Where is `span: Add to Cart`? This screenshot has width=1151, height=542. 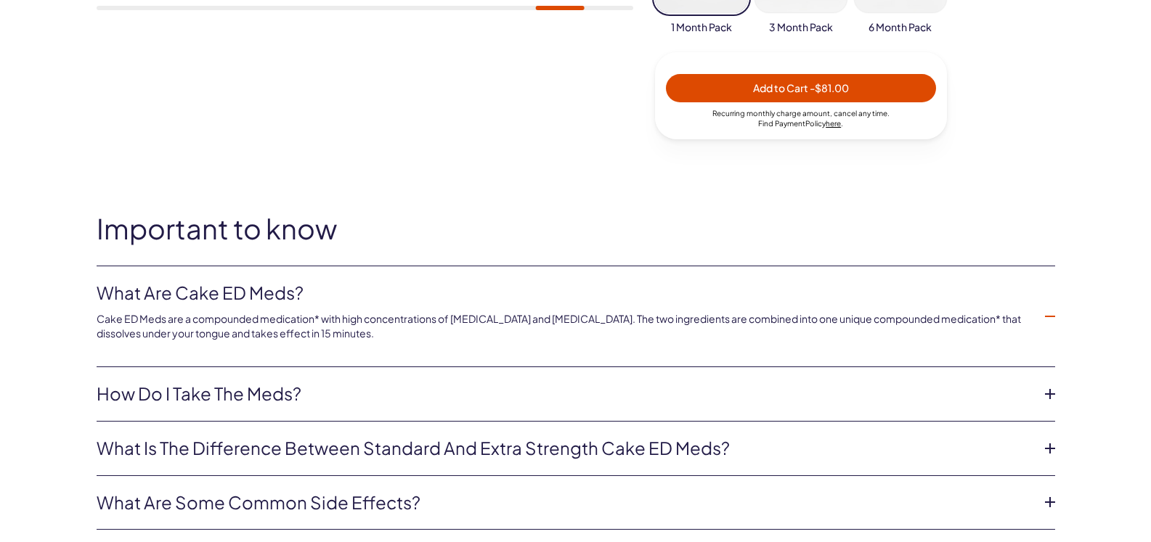 span: Add to Cart is located at coordinates (801, 88).